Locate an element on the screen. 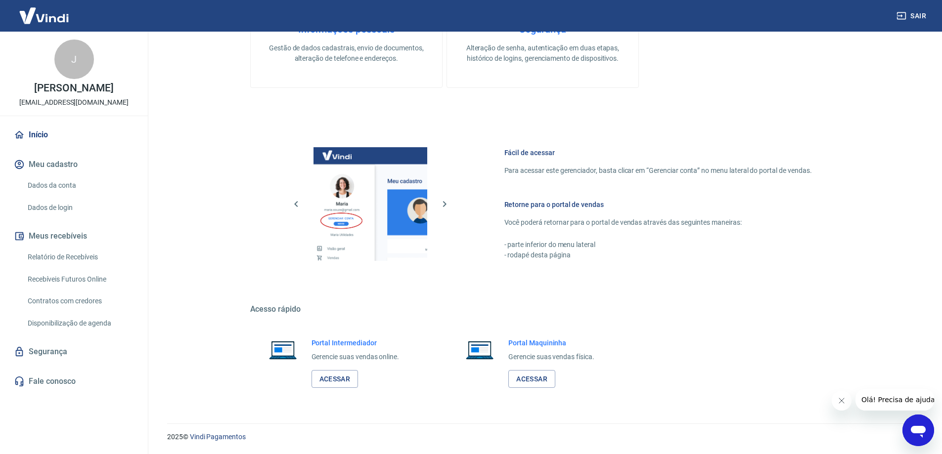 This screenshot has height=454, width=942. p: Alteração de senha, autenticação em duas etapas, histórico de logins, gerenciamento de dispositivos. is located at coordinates (542, 53).